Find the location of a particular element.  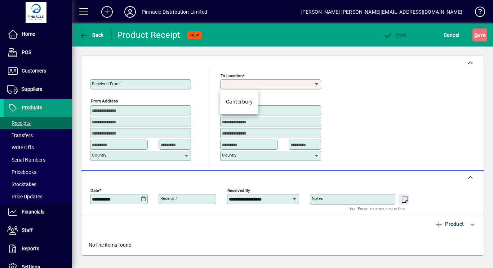

a: Reports is located at coordinates (38, 248).